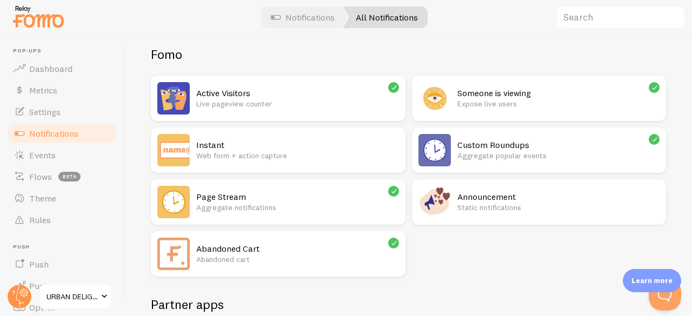 The height and width of the screenshot is (316, 692). What do you see at coordinates (38, 16) in the screenshot?
I see `img: fomo-relay-logo-orange.svg` at bounding box center [38, 16].